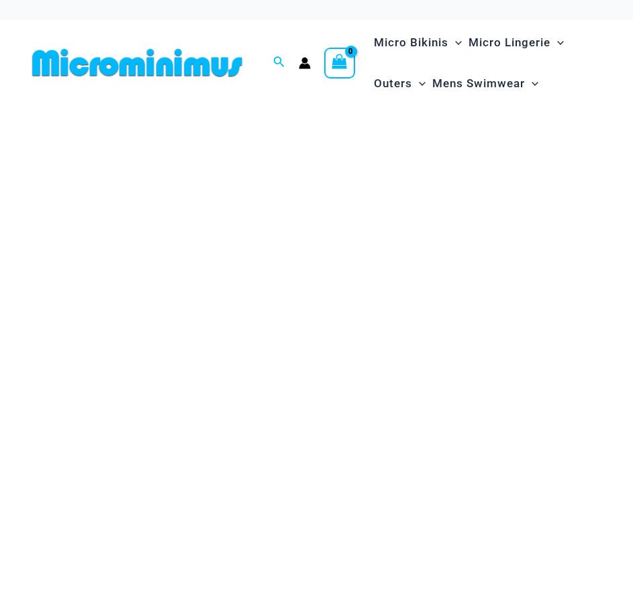  What do you see at coordinates (393, 83) in the screenshot?
I see `span: Outers` at bounding box center [393, 83].